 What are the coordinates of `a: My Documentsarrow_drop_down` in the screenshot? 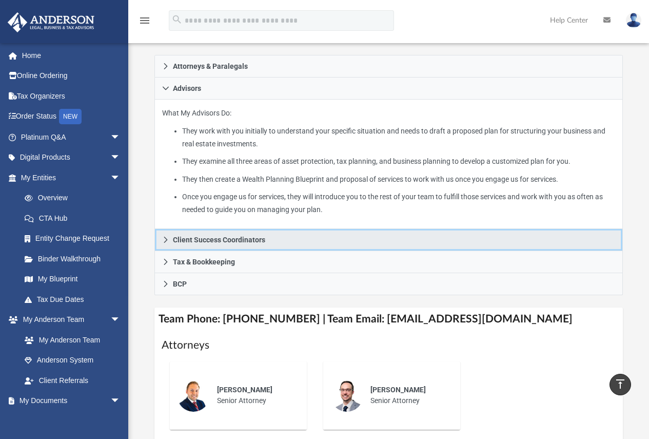 It's located at (69, 401).